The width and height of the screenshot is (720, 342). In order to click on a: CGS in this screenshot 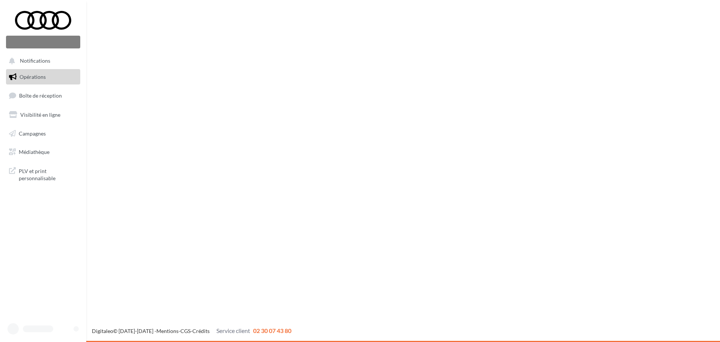, I will do `click(185, 331)`.